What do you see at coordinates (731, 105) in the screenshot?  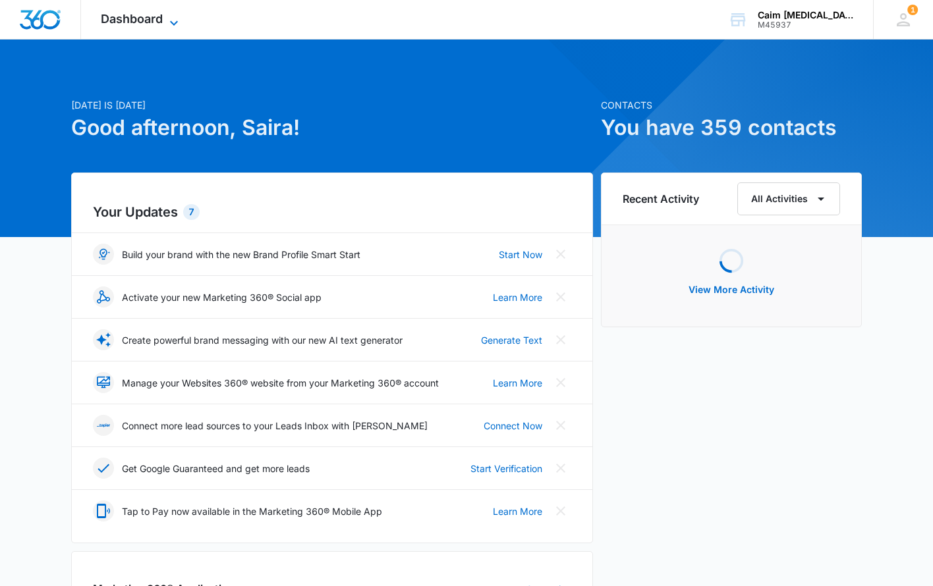 I see `p: Contacts` at bounding box center [731, 105].